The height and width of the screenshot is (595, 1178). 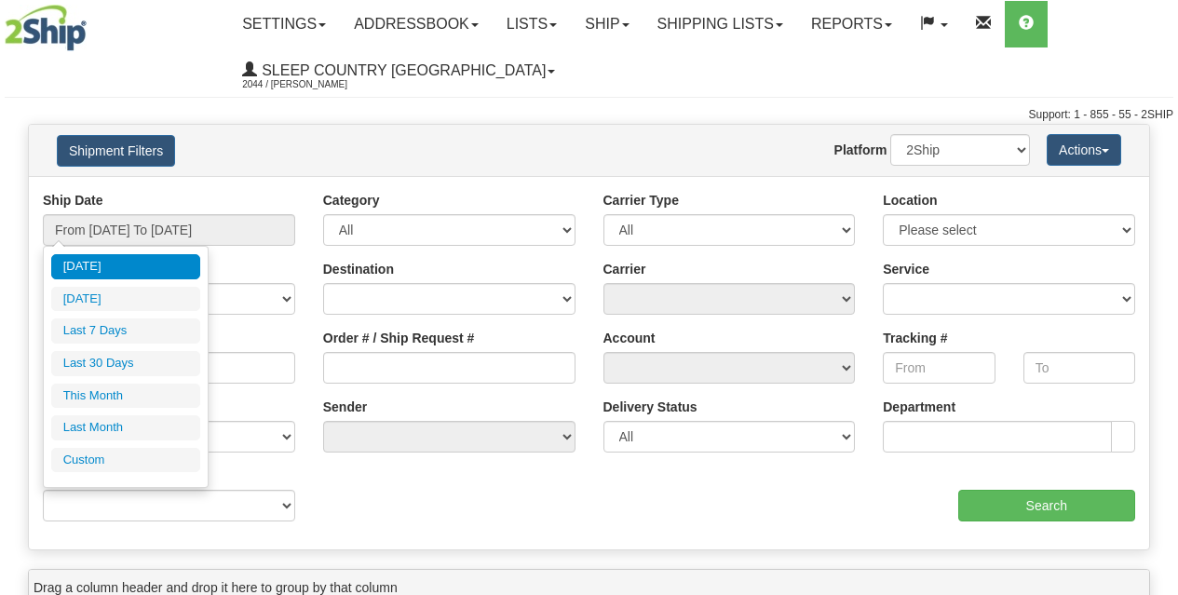 I want to click on label: Sender, so click(x=344, y=407).